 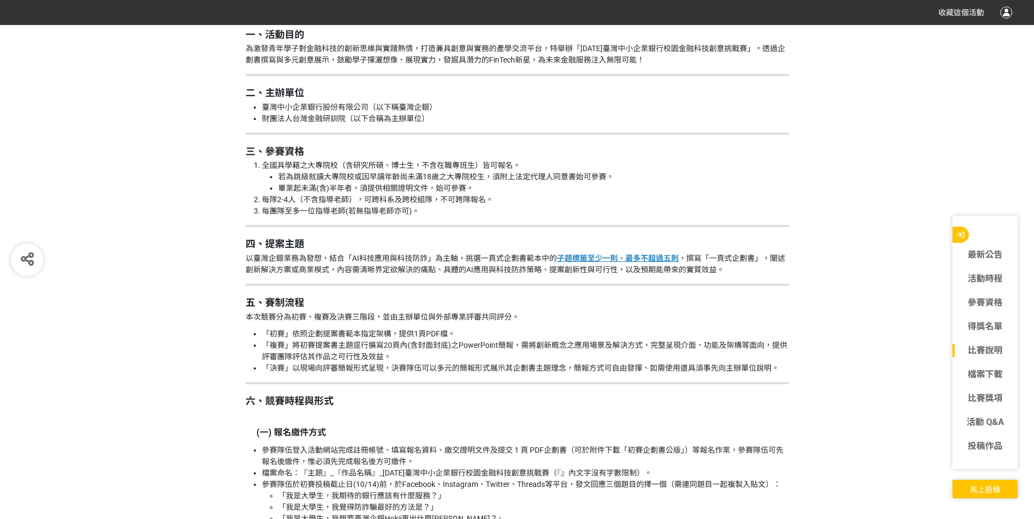 I want to click on button: 馬上投稿, so click(x=985, y=489).